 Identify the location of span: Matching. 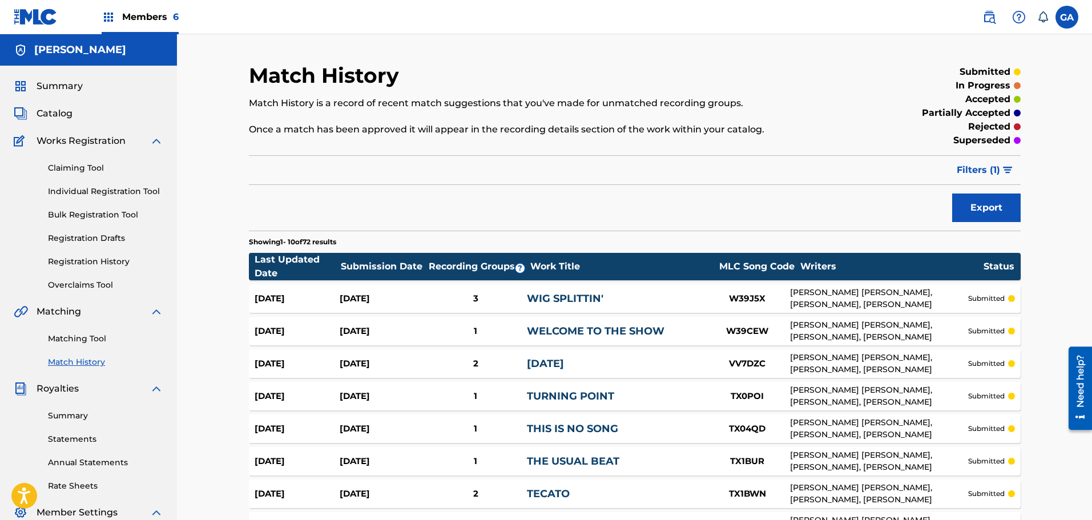
(59, 312).